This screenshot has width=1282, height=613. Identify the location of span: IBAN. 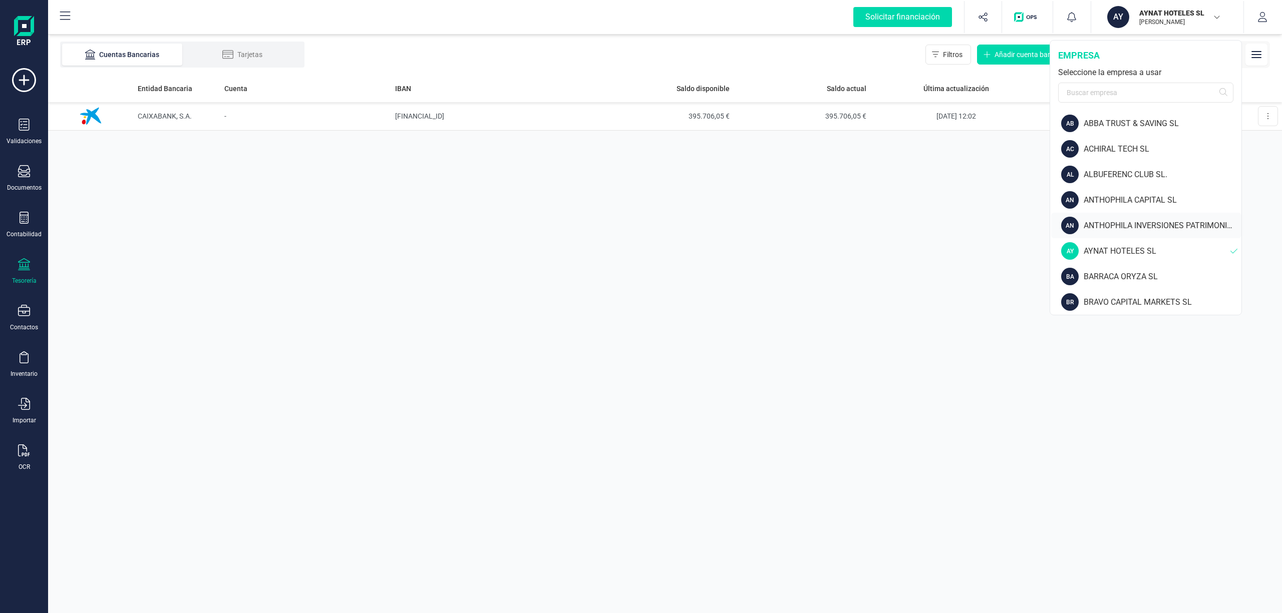
(403, 89).